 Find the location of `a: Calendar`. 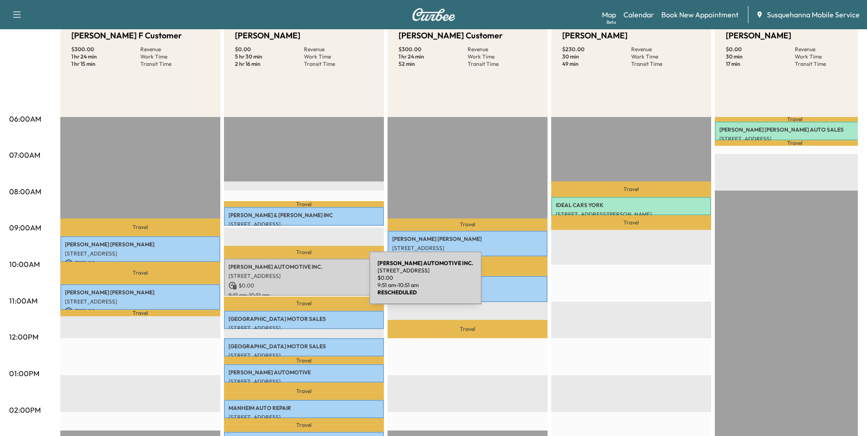

a: Calendar is located at coordinates (639, 15).